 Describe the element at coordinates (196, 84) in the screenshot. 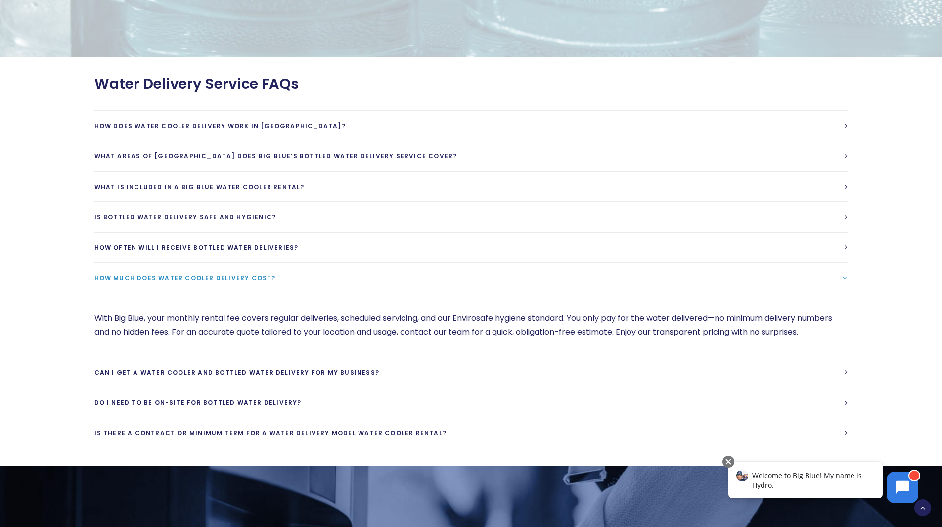

I see `span: Water Delivery Service FAQs` at that location.